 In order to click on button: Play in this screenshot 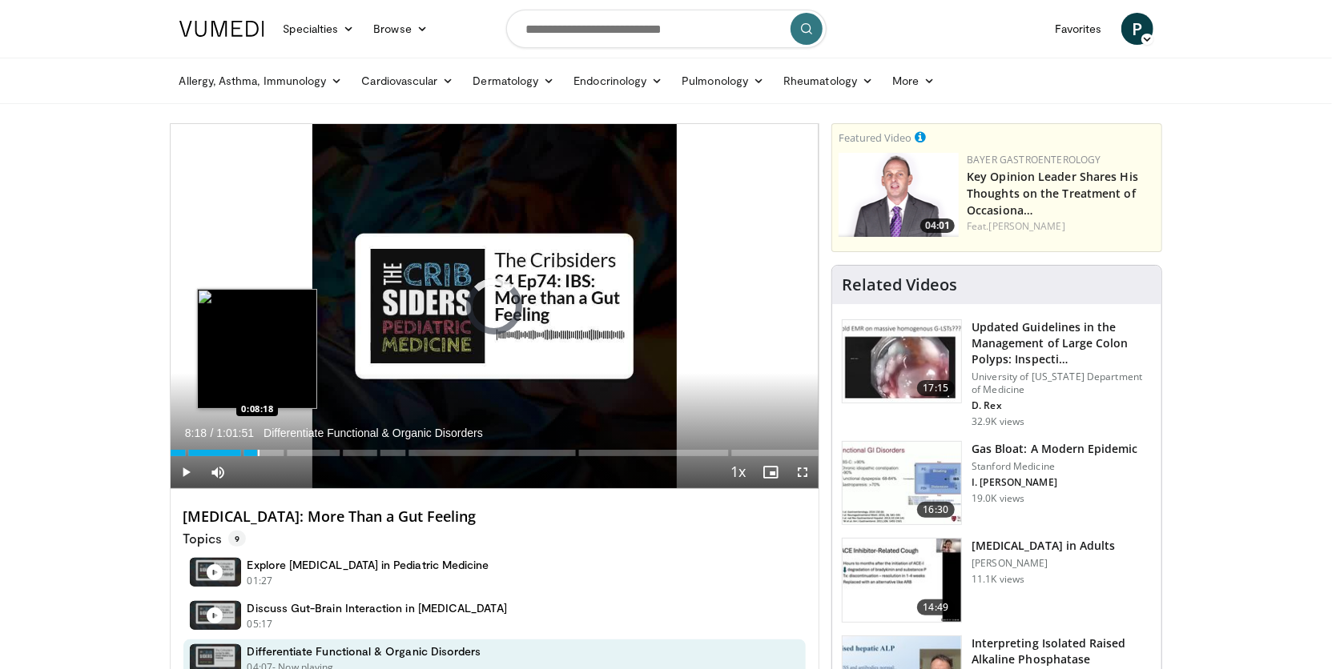, I will do `click(187, 472)`.